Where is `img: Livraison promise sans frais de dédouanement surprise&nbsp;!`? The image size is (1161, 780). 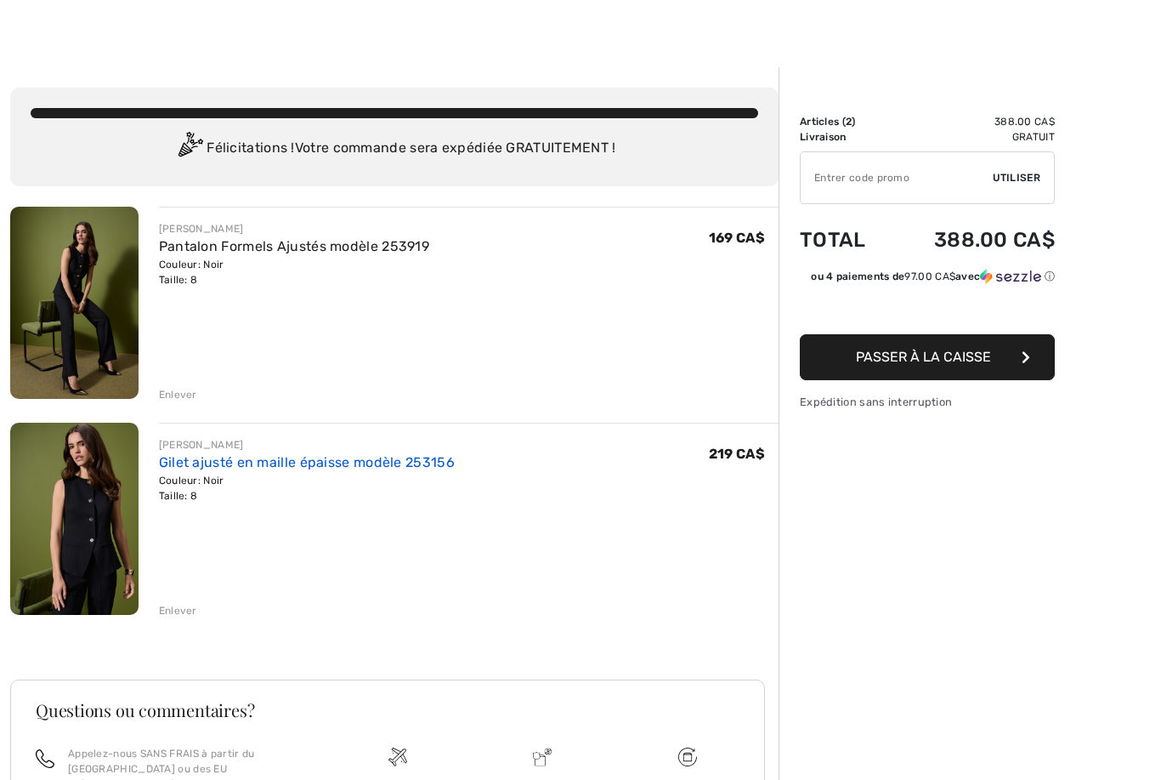 img: Livraison promise sans frais de dédouanement surprise&nbsp;! is located at coordinates (542, 757).